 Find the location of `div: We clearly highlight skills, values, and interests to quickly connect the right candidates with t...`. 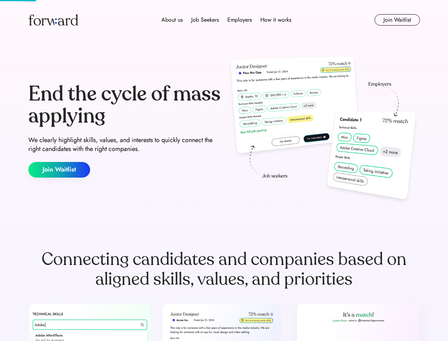

div: We clearly highlight skills, values, and interests to quickly connect the right candidates with t... is located at coordinates (125, 144).